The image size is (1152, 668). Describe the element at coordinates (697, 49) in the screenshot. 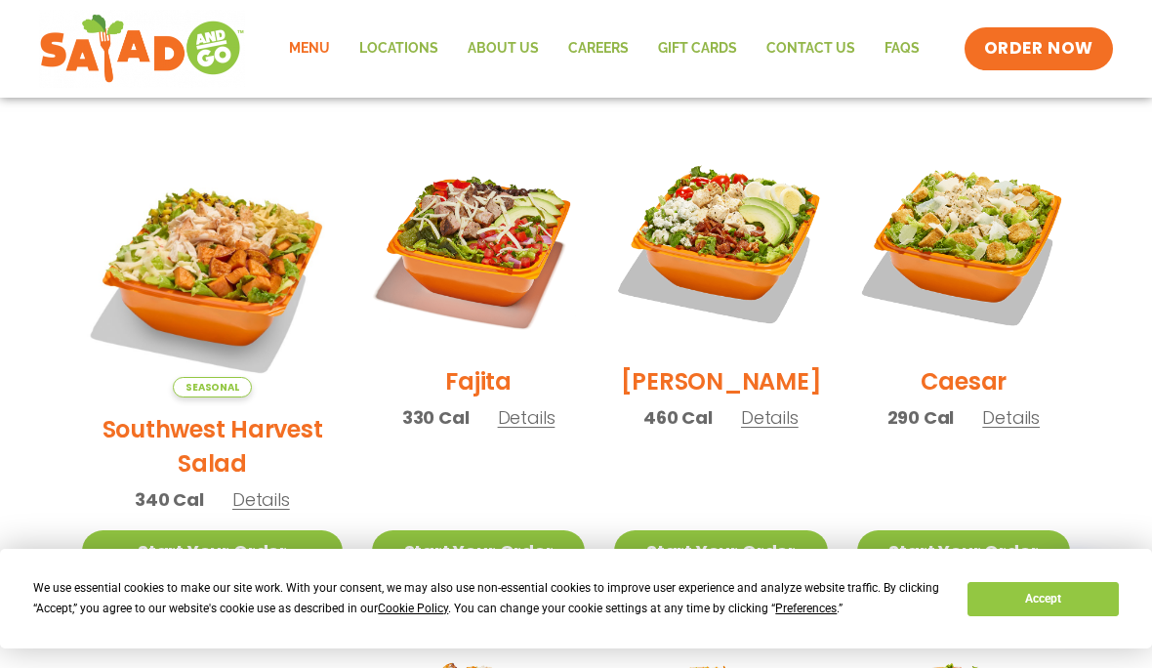

I see `a: GIFT CARDS` at that location.